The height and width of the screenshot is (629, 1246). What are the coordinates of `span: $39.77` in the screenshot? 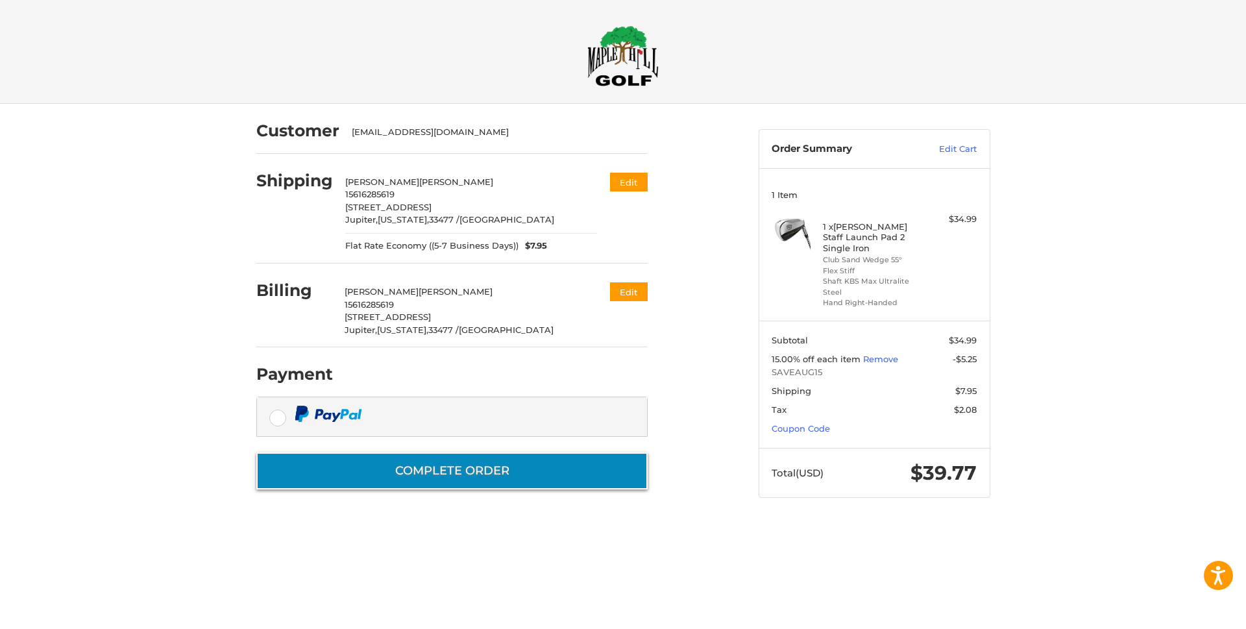 It's located at (944, 473).